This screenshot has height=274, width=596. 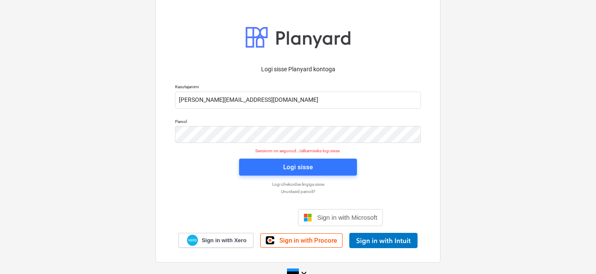 What do you see at coordinates (298, 167) in the screenshot?
I see `div: Logi sisse` at bounding box center [298, 167].